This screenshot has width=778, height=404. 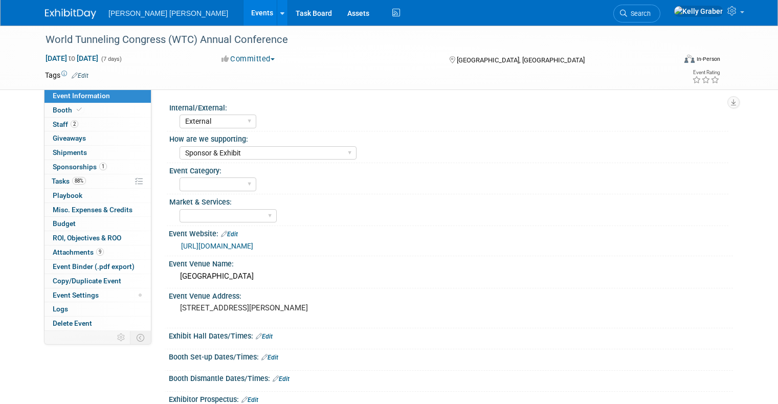 I want to click on div: Event Venue Address:, so click(x=451, y=295).